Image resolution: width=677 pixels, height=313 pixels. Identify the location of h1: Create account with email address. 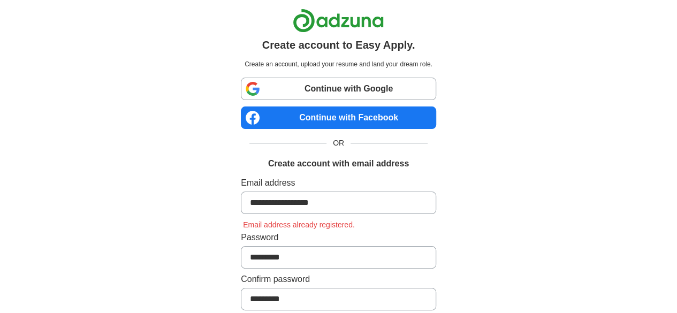
(338, 164).